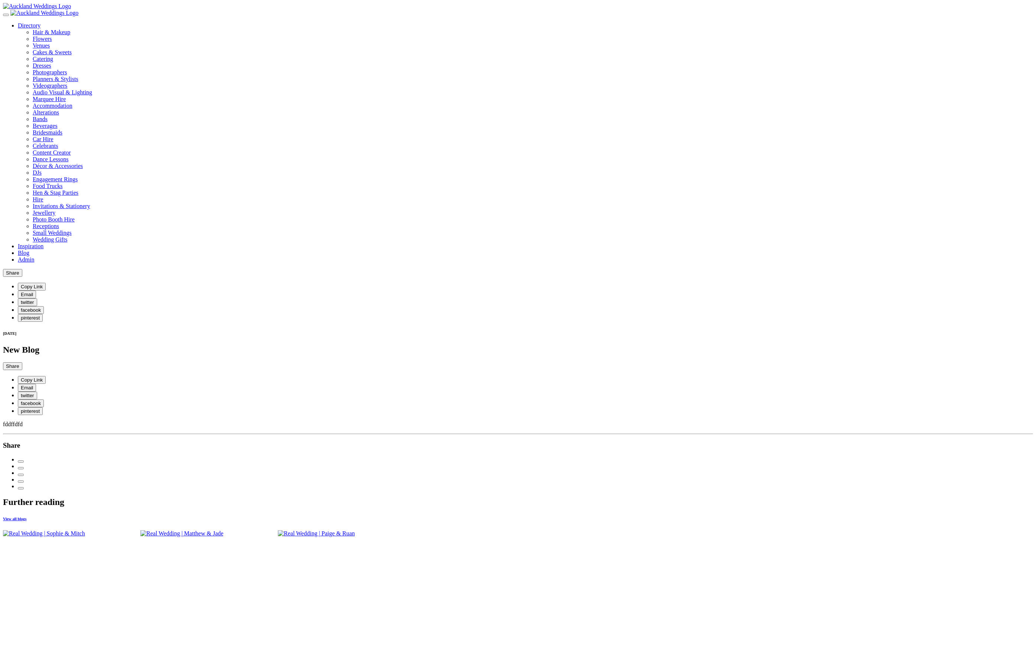 The width and height of the screenshot is (1036, 648). I want to click on a: Food Trucks, so click(48, 186).